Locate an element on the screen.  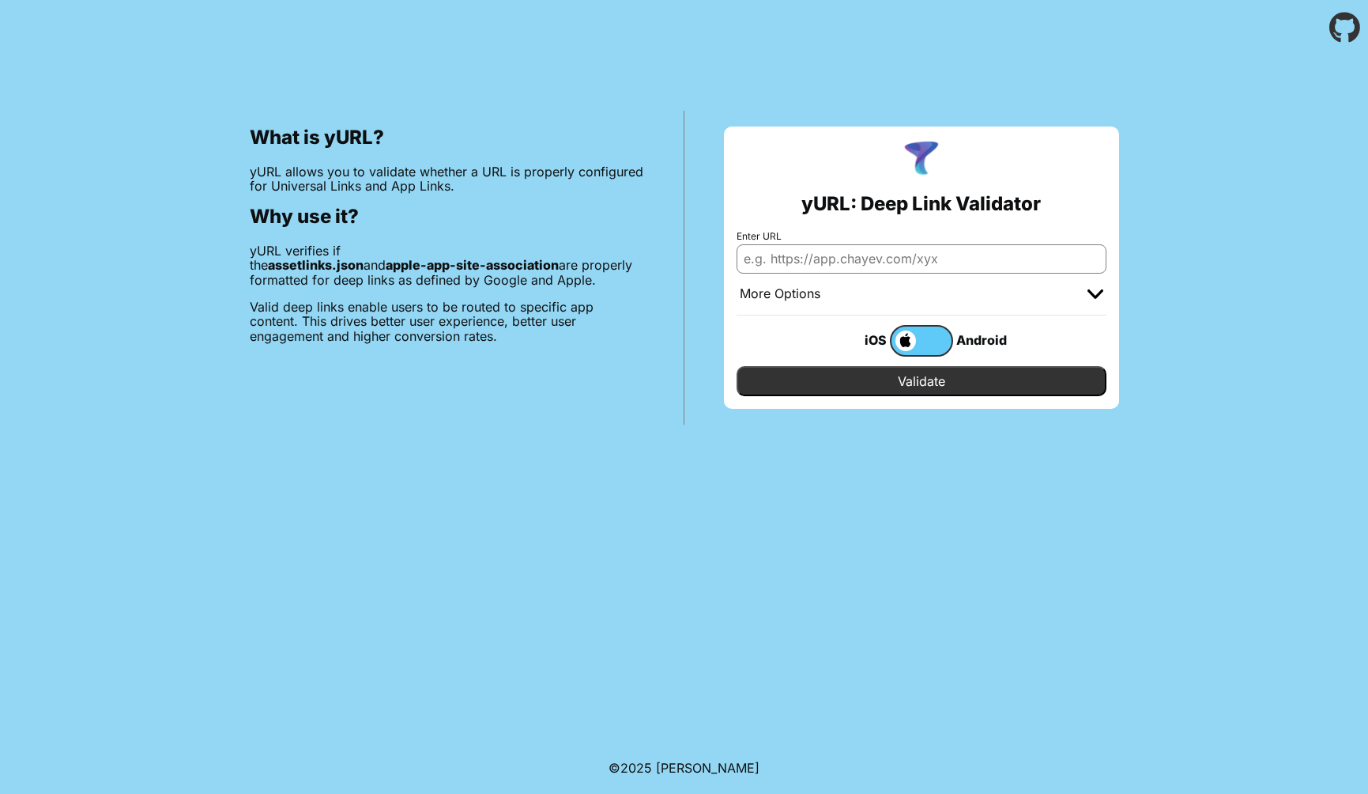
div: Android is located at coordinates (985, 340).